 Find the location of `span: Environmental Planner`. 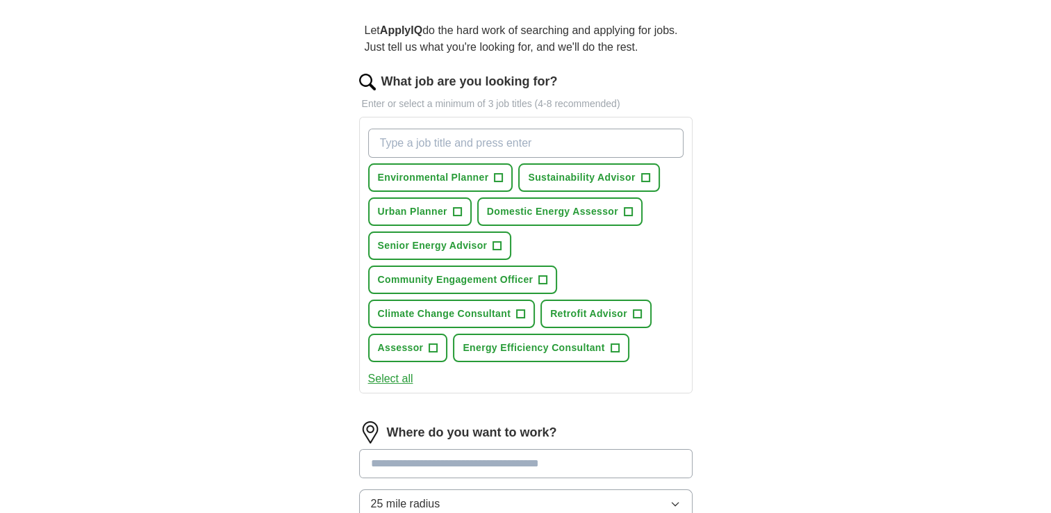

span: Environmental Planner is located at coordinates (433, 177).